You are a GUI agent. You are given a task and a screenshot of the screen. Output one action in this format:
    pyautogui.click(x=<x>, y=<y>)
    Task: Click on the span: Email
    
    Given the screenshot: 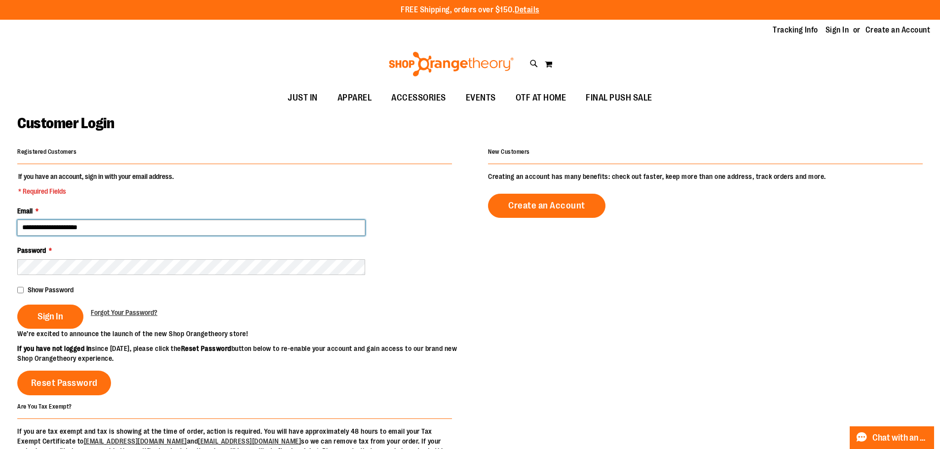 What is the action you would take?
    pyautogui.click(x=25, y=211)
    